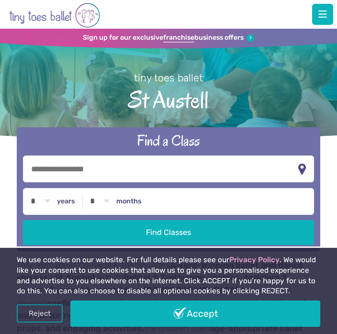 This screenshot has width=337, height=334. Describe the element at coordinates (195, 313) in the screenshot. I see `a: Accept` at that location.